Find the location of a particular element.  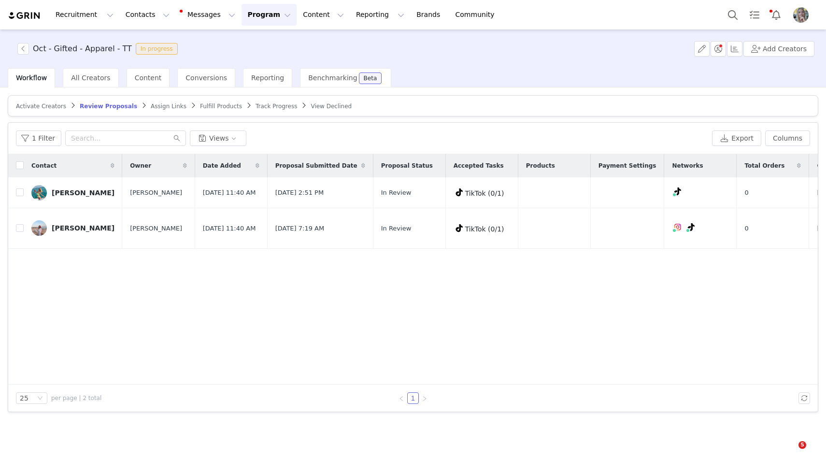

button: Recruitment is located at coordinates (85, 14).